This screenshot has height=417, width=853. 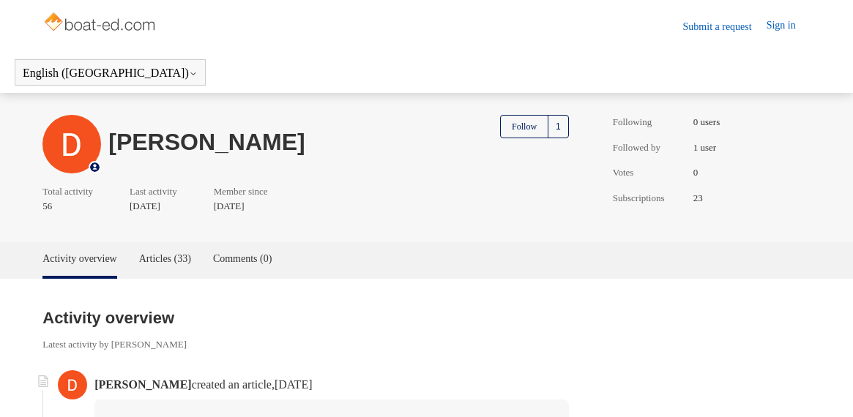 I want to click on img: Boat-Ed Help Center home page, so click(x=100, y=23).